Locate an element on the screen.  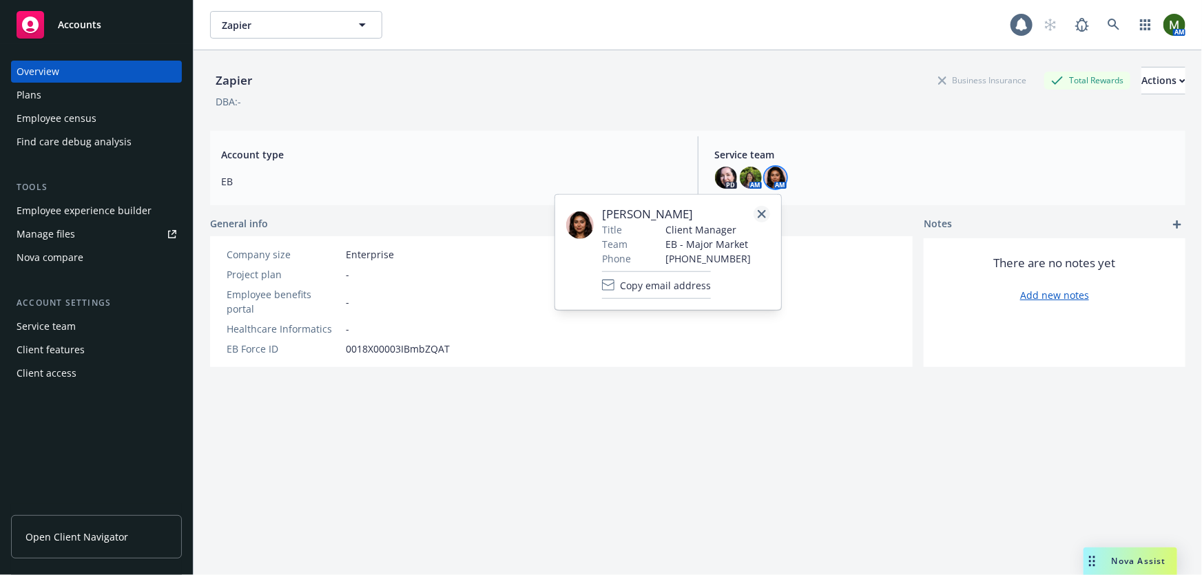
div: Account settings is located at coordinates (96, 303).